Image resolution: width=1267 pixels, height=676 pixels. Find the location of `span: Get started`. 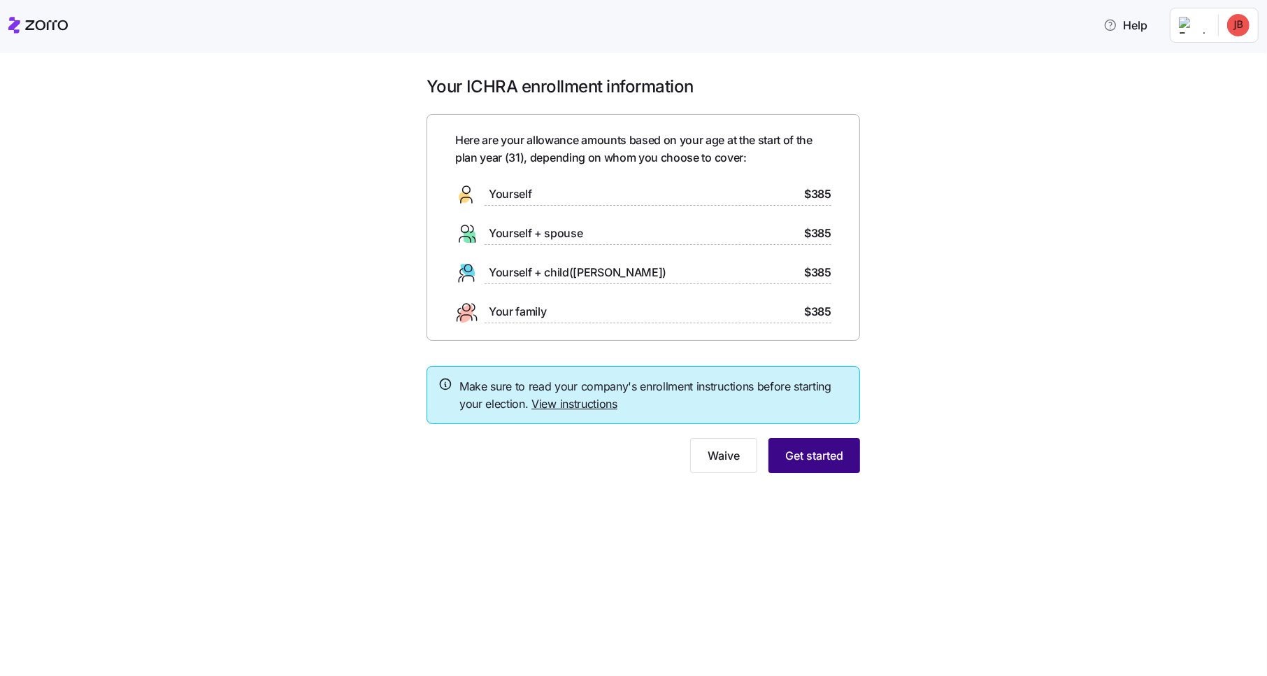

span: Get started is located at coordinates (814, 455).